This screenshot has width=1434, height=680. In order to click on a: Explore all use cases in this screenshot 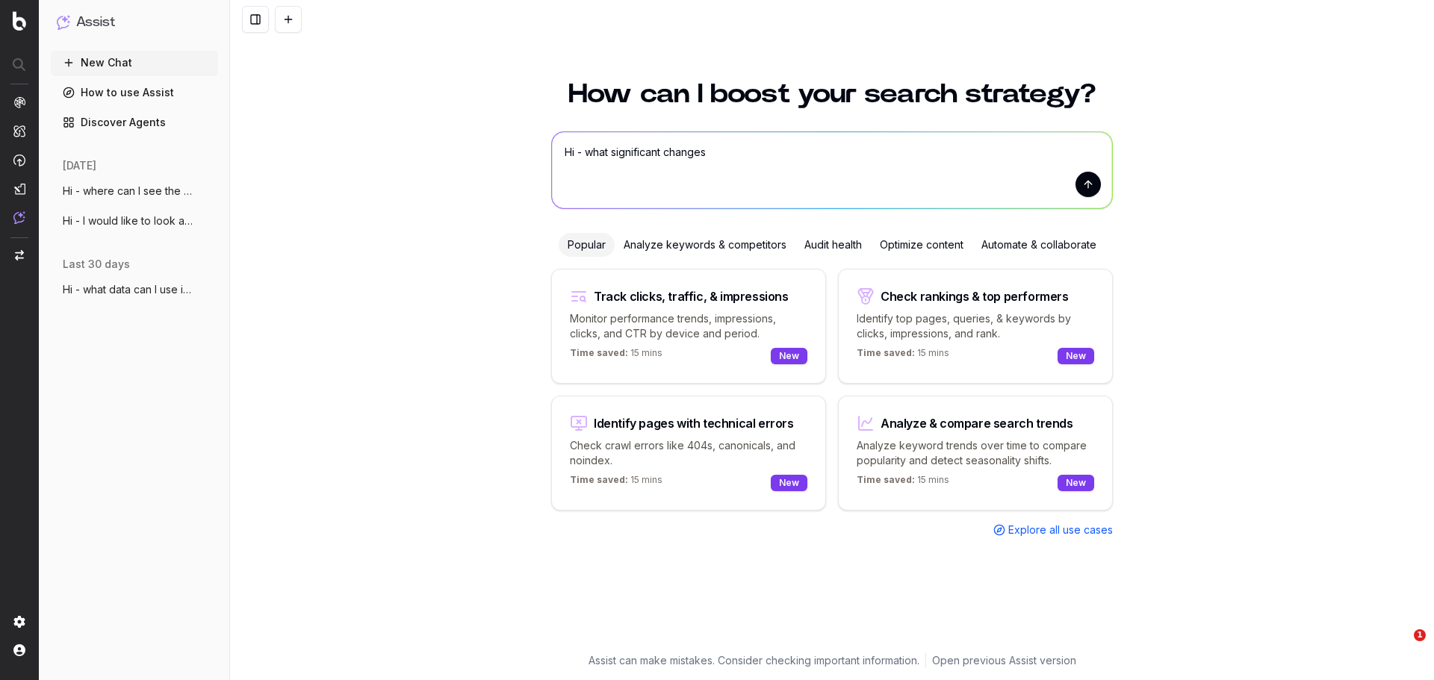, I will do `click(1053, 530)`.